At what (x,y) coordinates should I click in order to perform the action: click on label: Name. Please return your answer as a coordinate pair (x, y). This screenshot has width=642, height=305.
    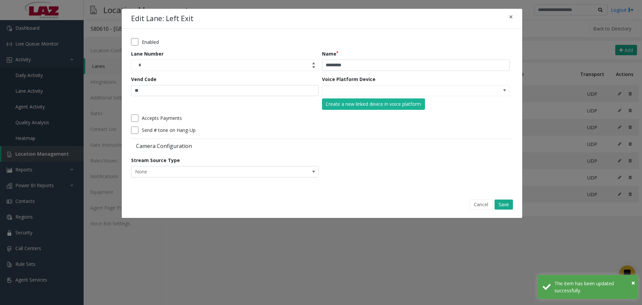
    Looking at the image, I should click on (330, 54).